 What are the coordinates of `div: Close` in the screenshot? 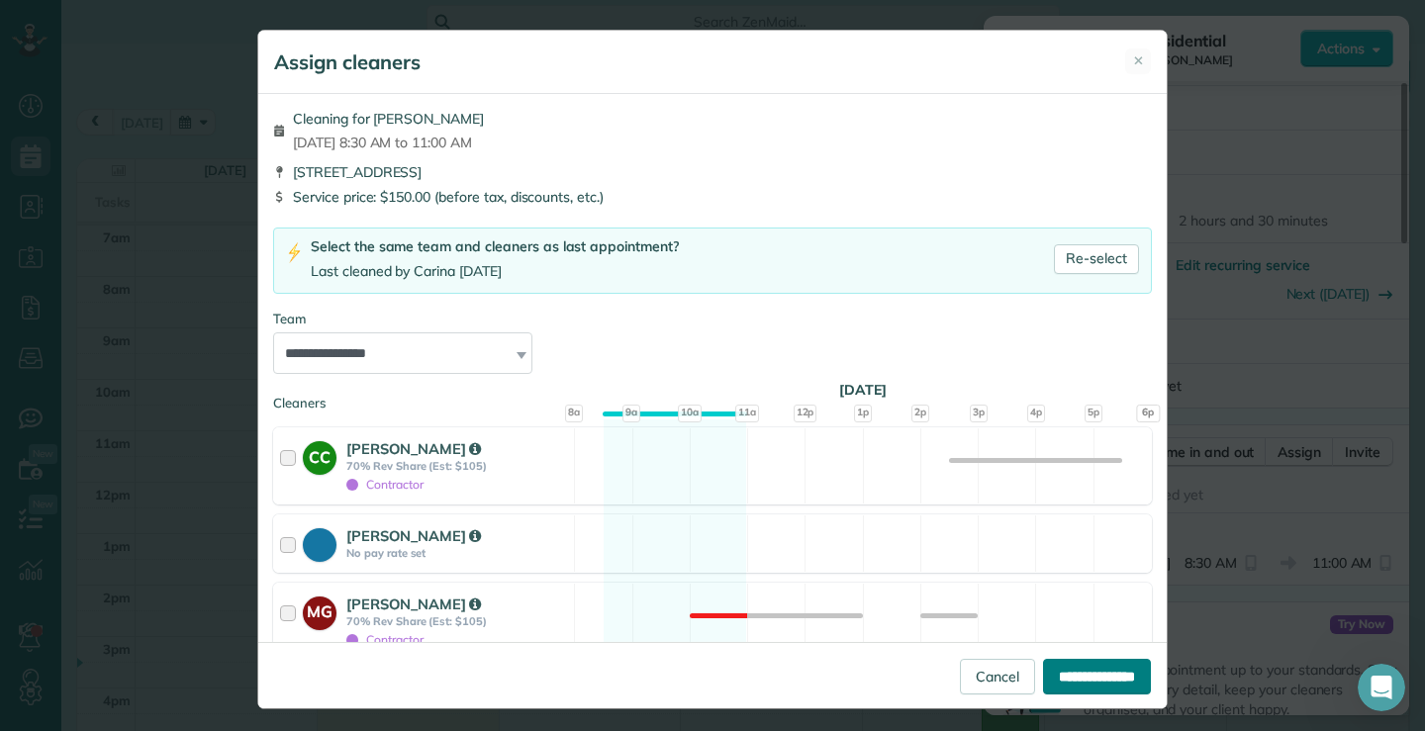 It's located at (365, 26).